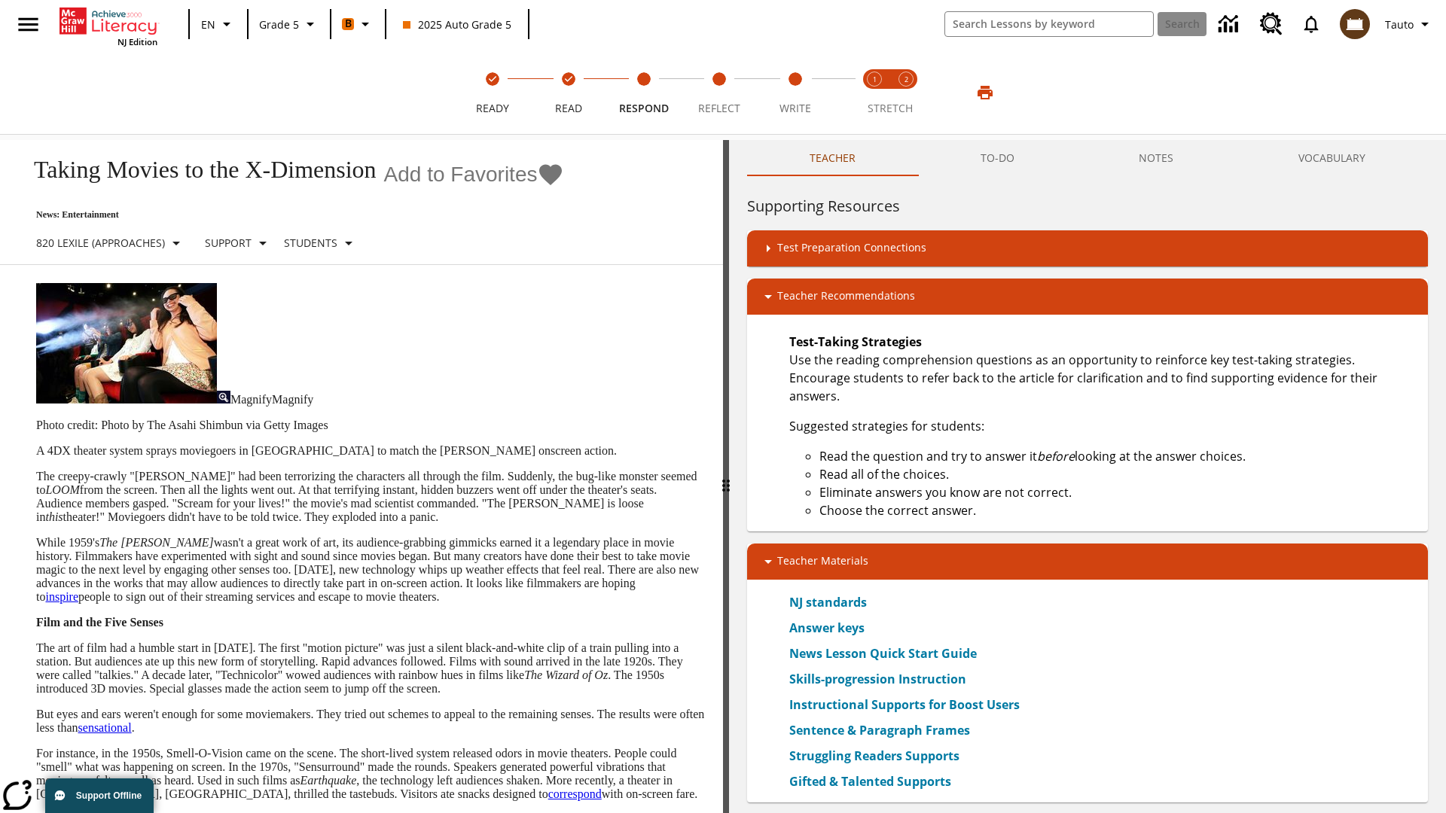 This screenshot has width=1446, height=813. Describe the element at coordinates (208, 24) in the screenshot. I see `span: EN` at that location.